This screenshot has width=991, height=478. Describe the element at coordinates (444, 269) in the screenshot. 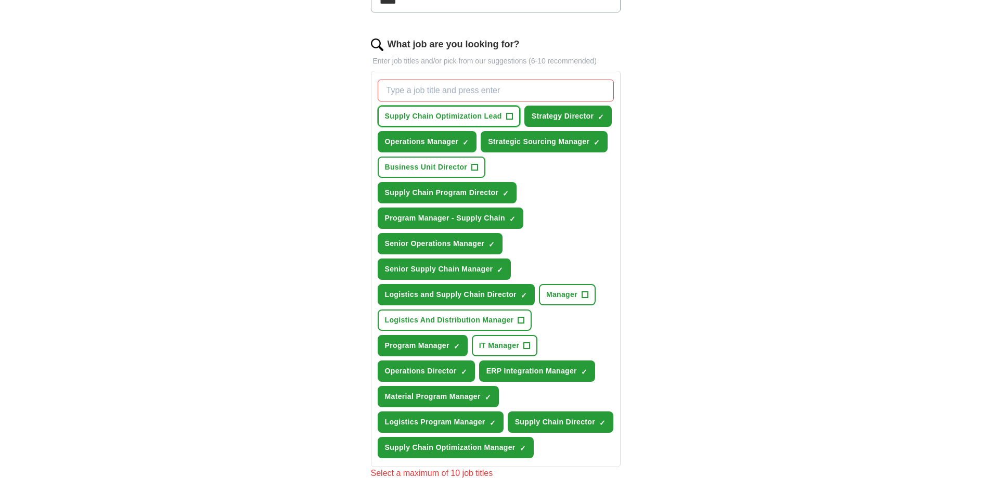

I see `button: Senior Supply Chain Manager✓` at that location.